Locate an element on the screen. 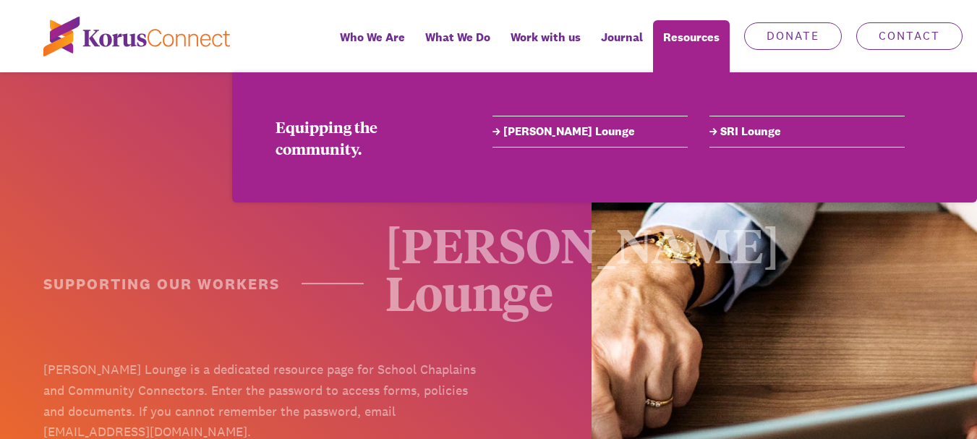  h1: Supporting Our Workers is located at coordinates (203, 280).